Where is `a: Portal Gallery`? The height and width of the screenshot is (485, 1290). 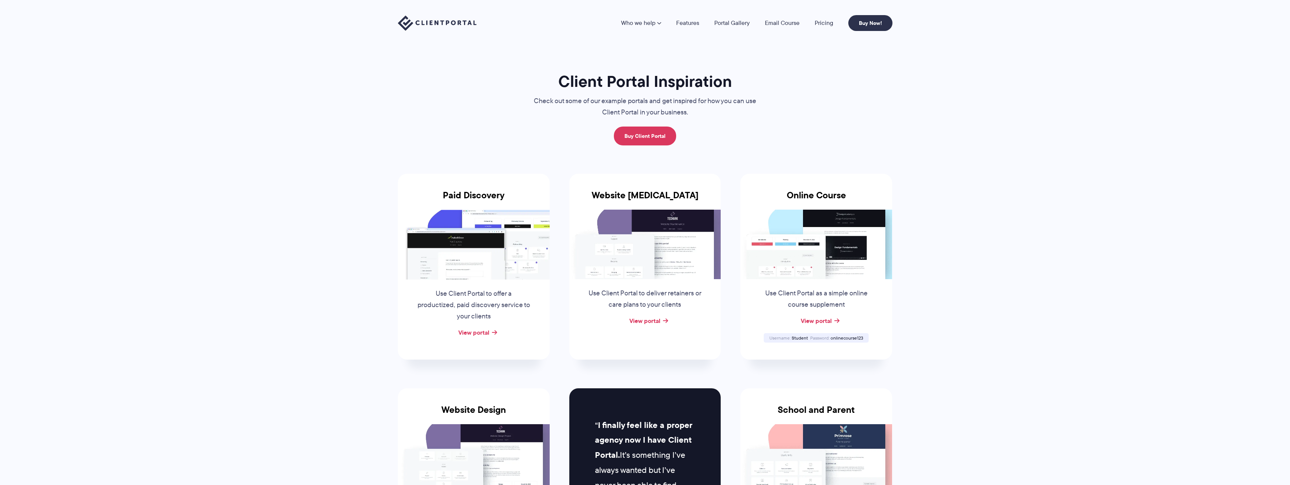
a: Portal Gallery is located at coordinates (732, 23).